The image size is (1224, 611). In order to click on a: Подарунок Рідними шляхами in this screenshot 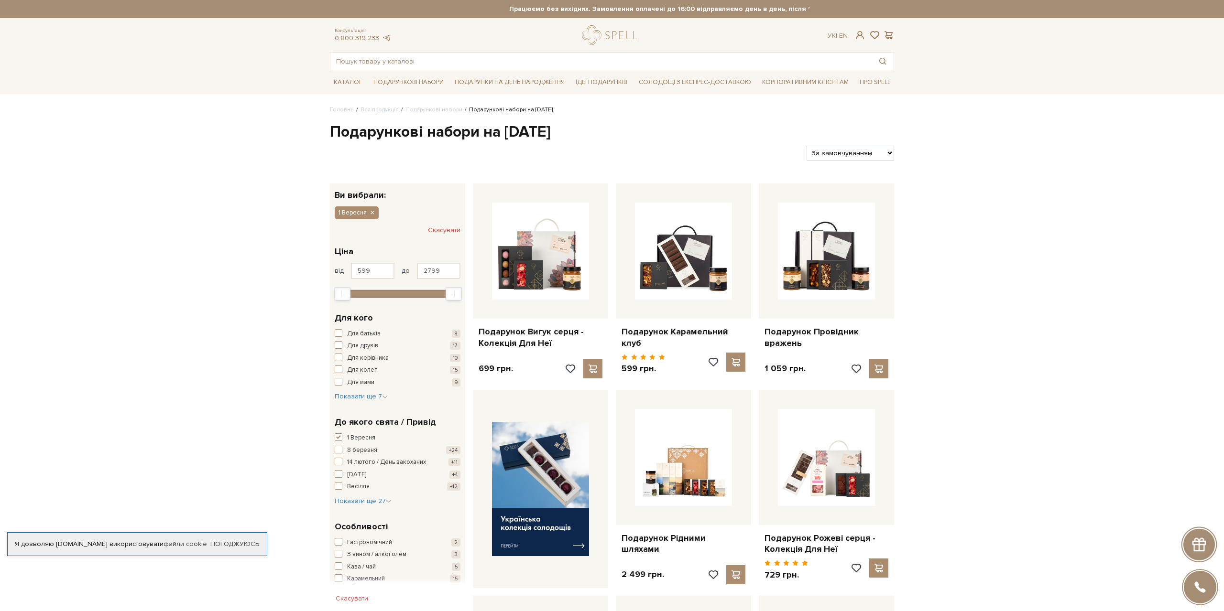, I will do `click(683, 544)`.